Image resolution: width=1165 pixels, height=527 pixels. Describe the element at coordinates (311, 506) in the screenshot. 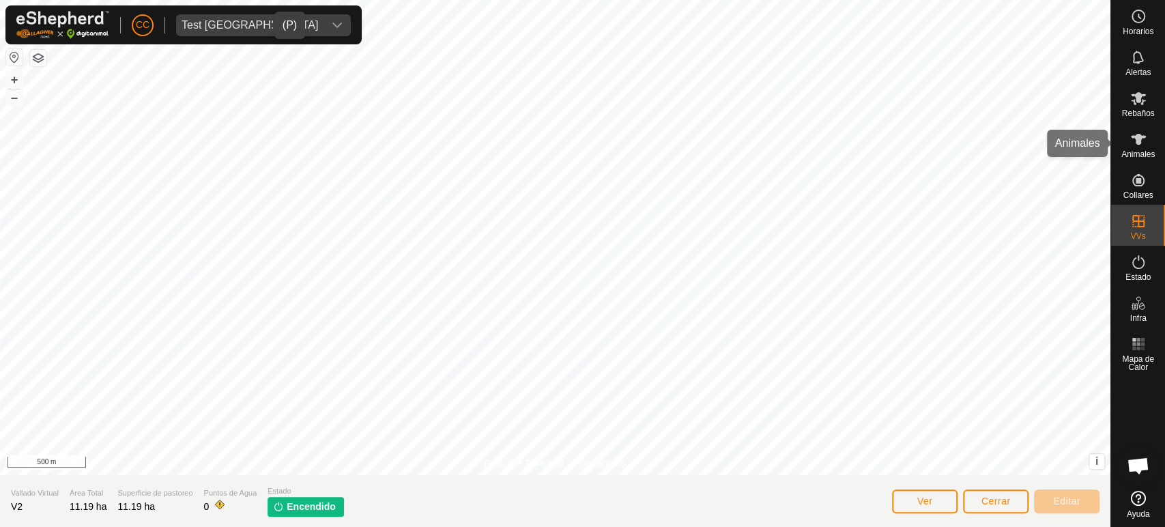

I see `span: Encendido` at that location.